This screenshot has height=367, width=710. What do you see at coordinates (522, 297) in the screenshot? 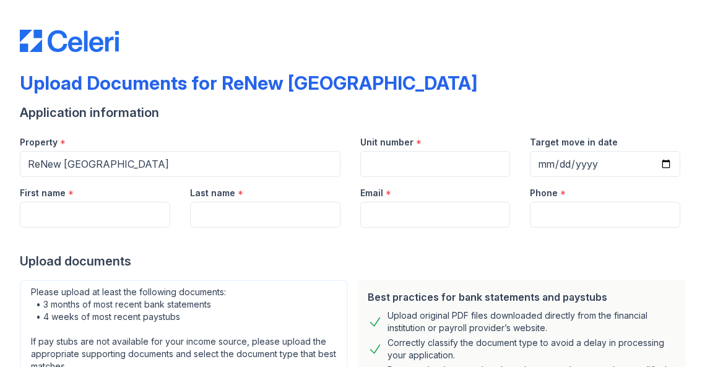
I see `div: Best practices for bank statements and paystubs` at bounding box center [522, 297].